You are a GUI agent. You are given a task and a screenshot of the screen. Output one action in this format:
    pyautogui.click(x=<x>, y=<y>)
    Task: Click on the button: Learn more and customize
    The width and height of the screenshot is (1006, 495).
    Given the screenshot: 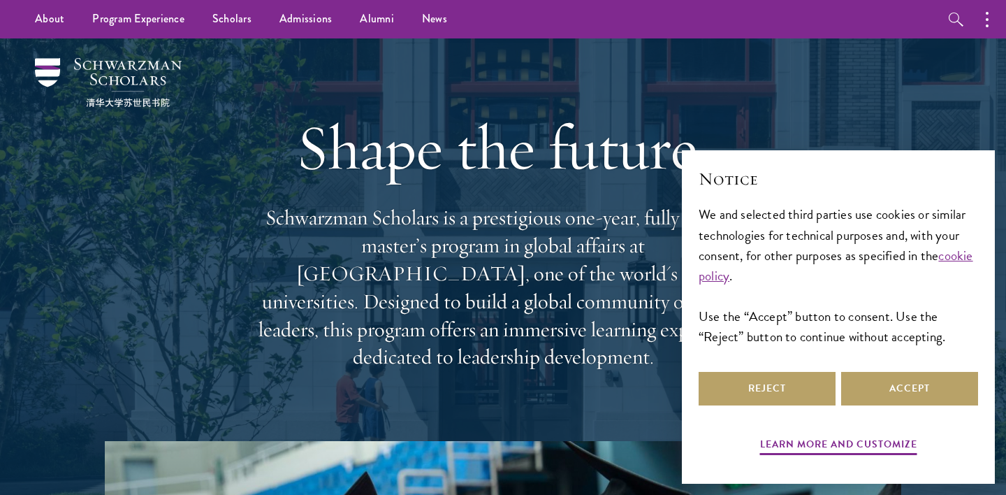 What is the action you would take?
    pyautogui.click(x=838, y=446)
    